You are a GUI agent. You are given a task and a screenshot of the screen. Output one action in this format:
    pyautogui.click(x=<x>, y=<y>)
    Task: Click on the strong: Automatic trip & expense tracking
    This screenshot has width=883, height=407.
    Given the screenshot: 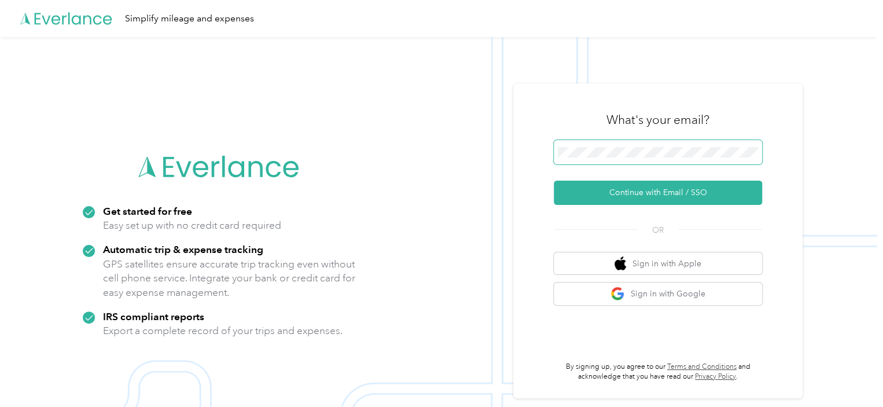 What is the action you would take?
    pyautogui.click(x=183, y=249)
    